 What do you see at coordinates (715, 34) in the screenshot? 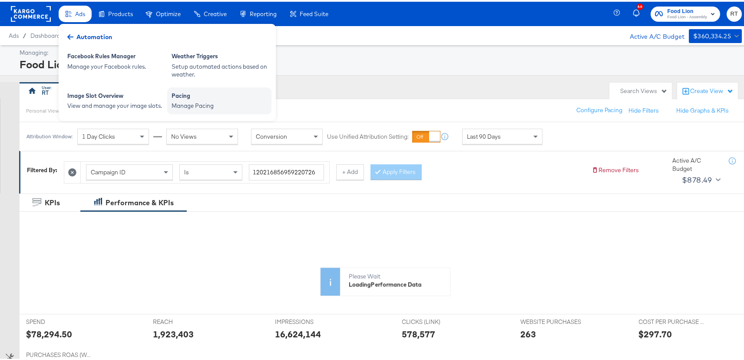
I see `button: $360,334.25` at bounding box center [715, 34].